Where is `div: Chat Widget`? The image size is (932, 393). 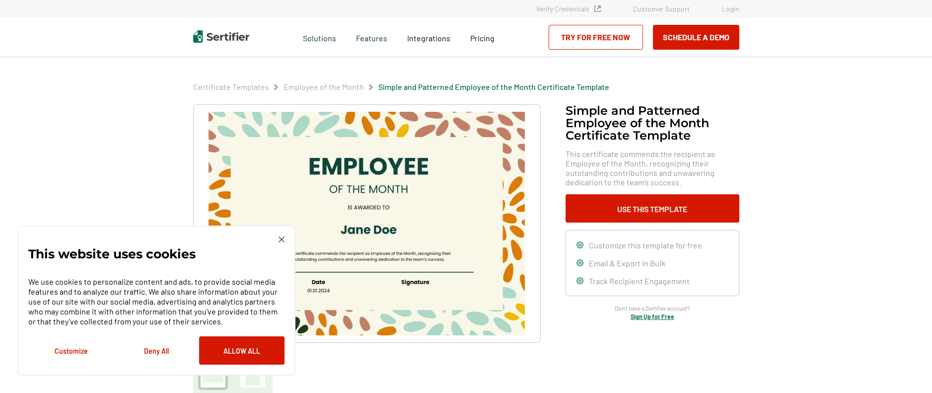
div: Chat Widget is located at coordinates (907, 369).